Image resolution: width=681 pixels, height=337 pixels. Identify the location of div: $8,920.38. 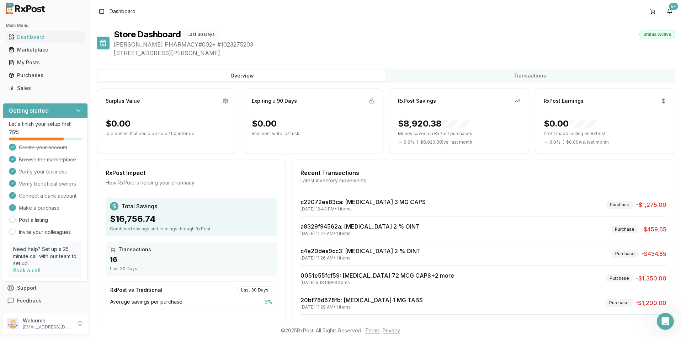
(434, 124).